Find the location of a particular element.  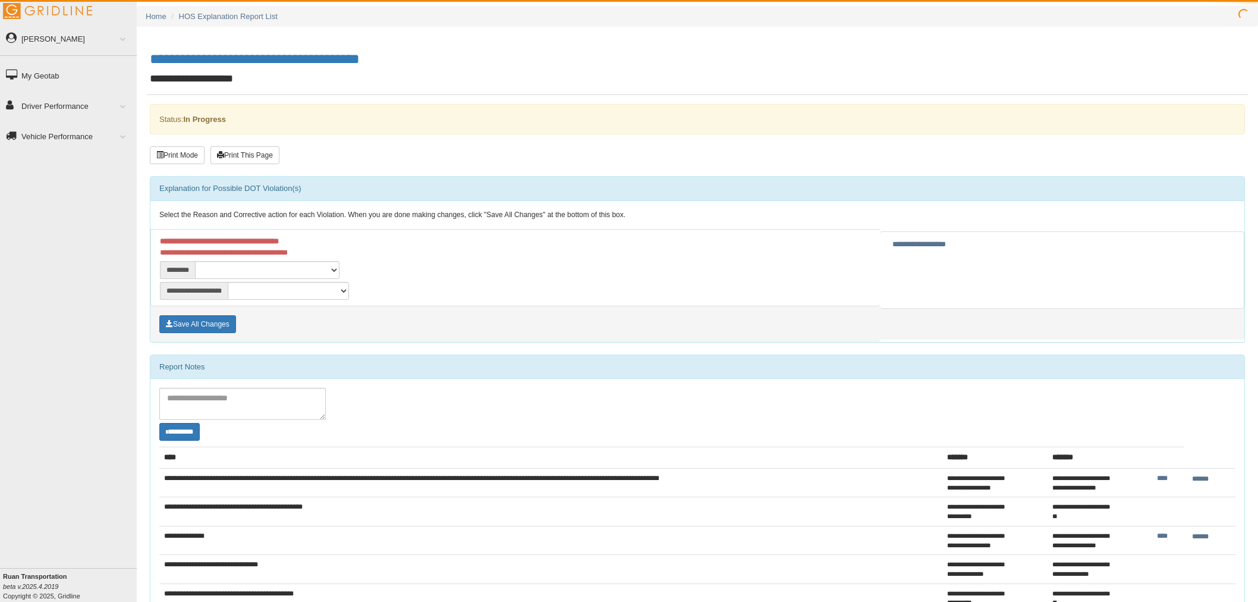

button: Print Mode is located at coordinates (177, 155).